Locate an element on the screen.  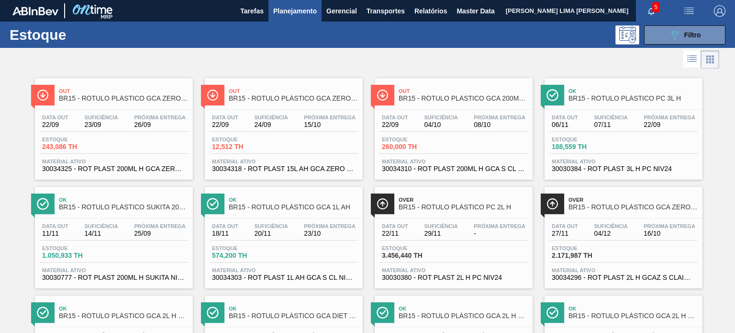
span: 243,086 TH is located at coordinates (76, 146).